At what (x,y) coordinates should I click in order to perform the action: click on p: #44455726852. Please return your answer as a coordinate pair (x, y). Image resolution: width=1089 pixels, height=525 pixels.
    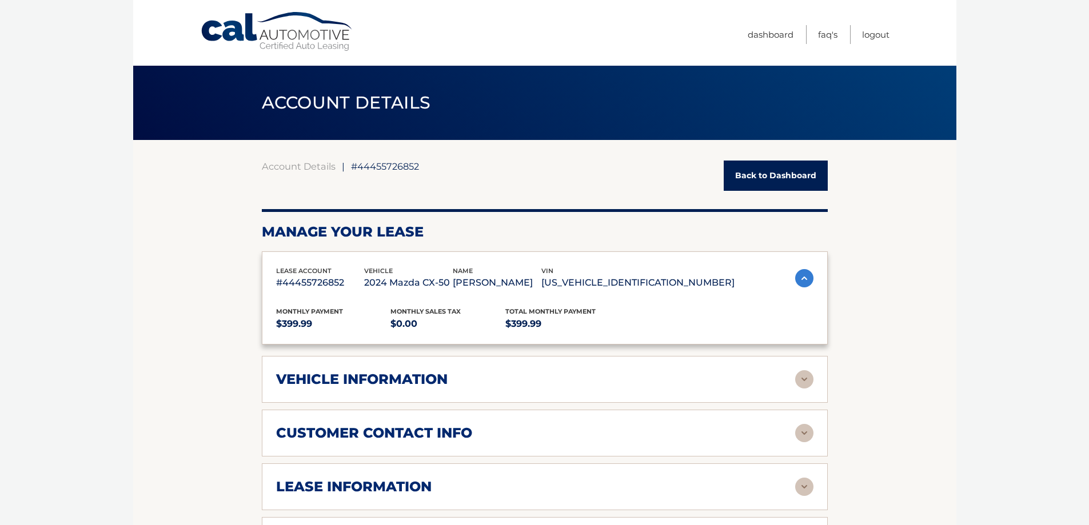
    Looking at the image, I should click on (320, 283).